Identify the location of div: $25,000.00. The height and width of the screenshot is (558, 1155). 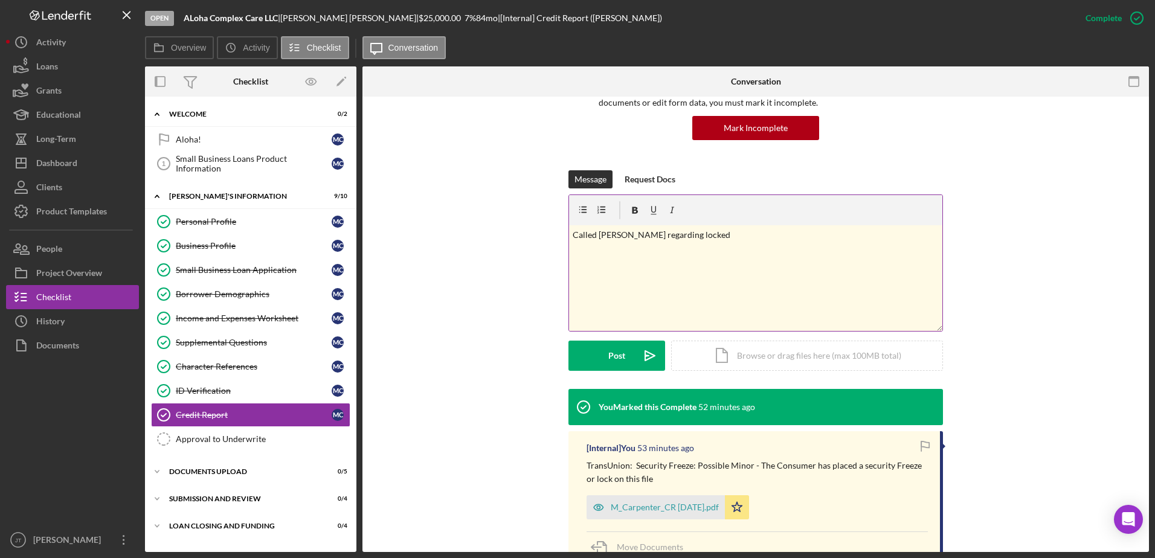
(442, 18).